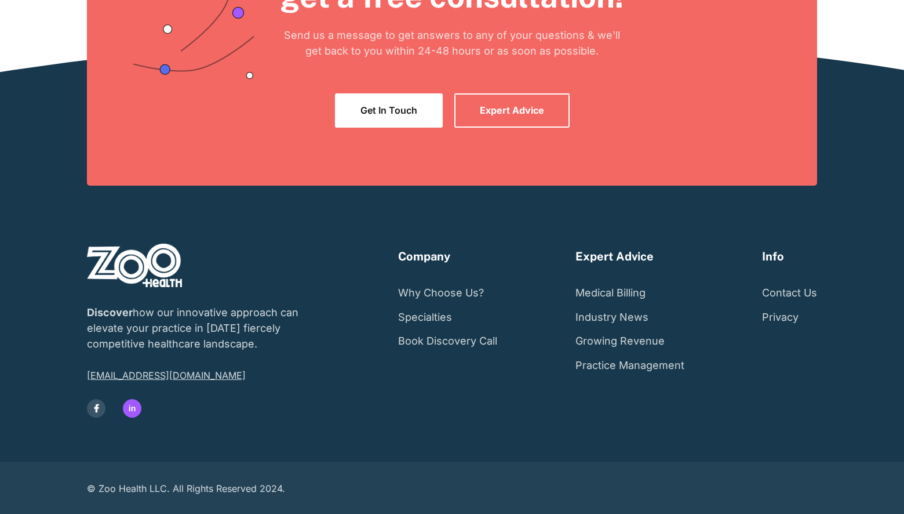 This screenshot has width=904, height=514. I want to click on h6: Expert Advice, so click(614, 256).